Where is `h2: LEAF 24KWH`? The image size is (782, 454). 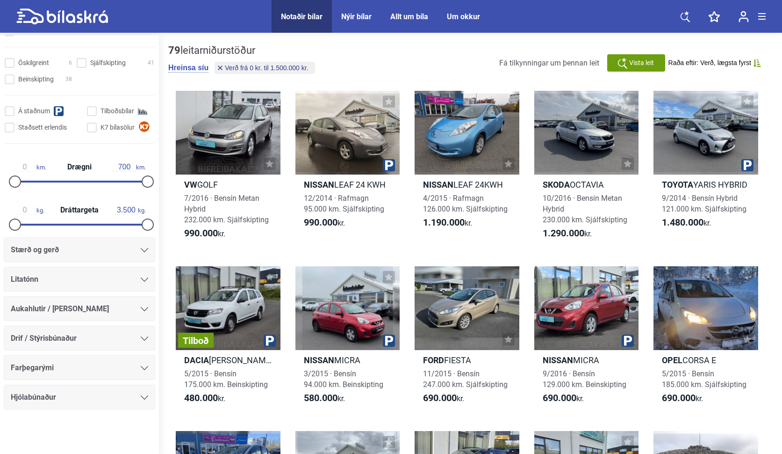
h2: LEAF 24KWH is located at coordinates (467, 184).